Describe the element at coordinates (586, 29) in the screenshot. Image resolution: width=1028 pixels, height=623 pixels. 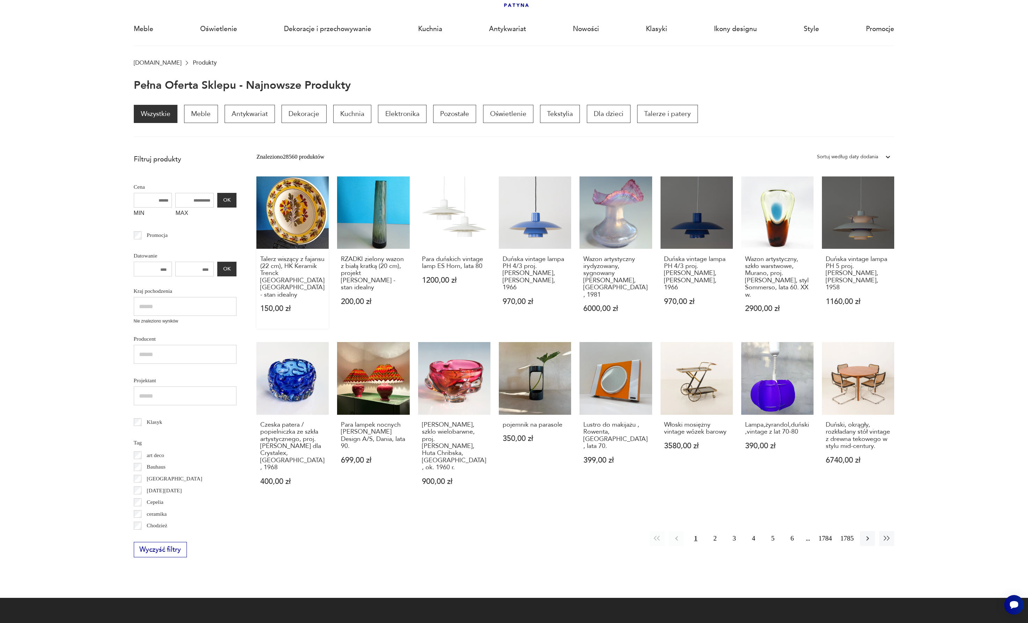
I see `a: Nowości` at that location.